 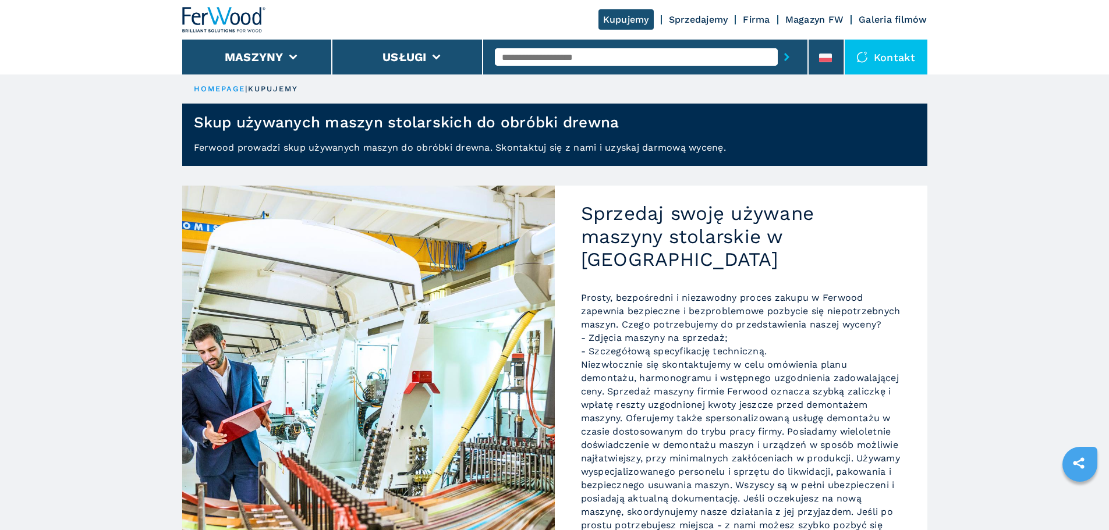 I want to click on a: Magazyn FW, so click(x=814, y=19).